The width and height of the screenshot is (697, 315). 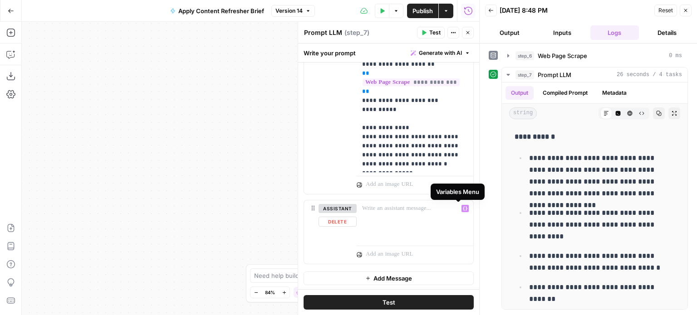 What do you see at coordinates (615, 33) in the screenshot?
I see `button: Logs` at bounding box center [615, 33].